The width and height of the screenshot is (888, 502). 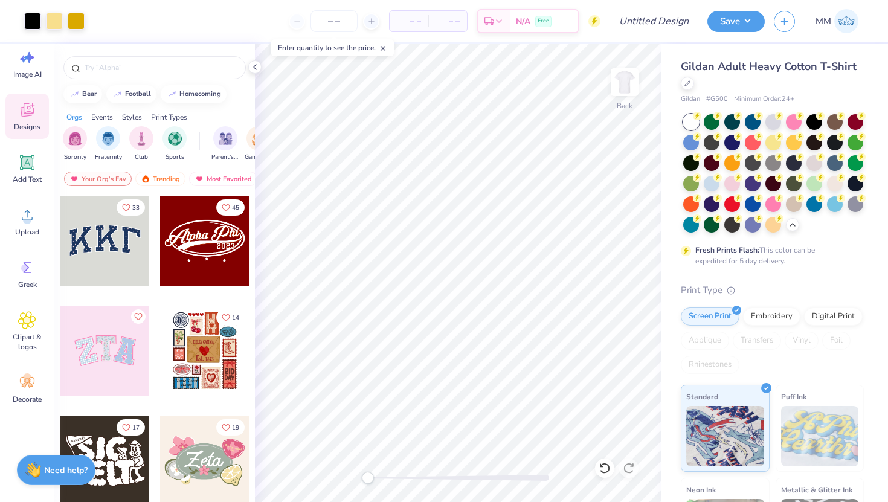 I want to click on span: 45, so click(x=236, y=208).